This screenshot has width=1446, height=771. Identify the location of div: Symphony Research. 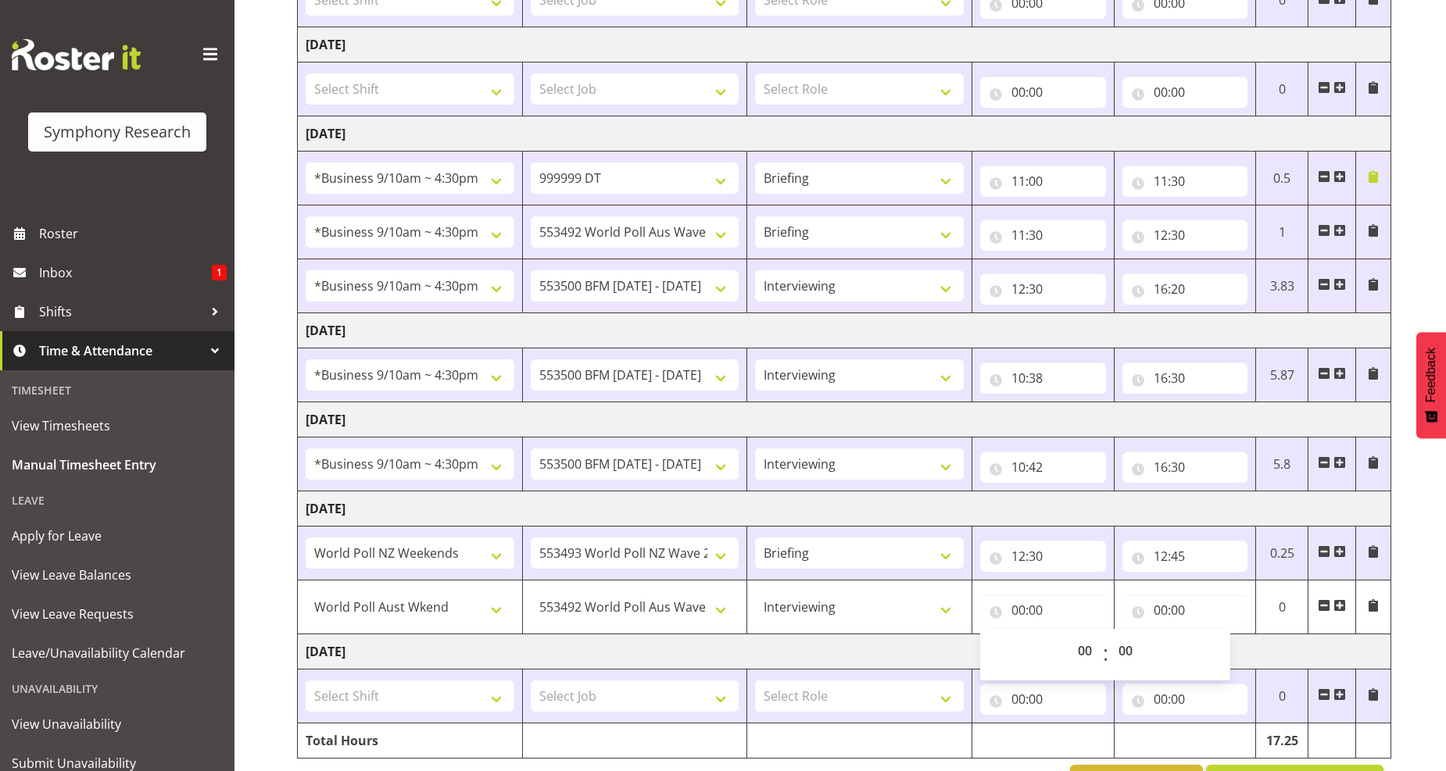
(117, 132).